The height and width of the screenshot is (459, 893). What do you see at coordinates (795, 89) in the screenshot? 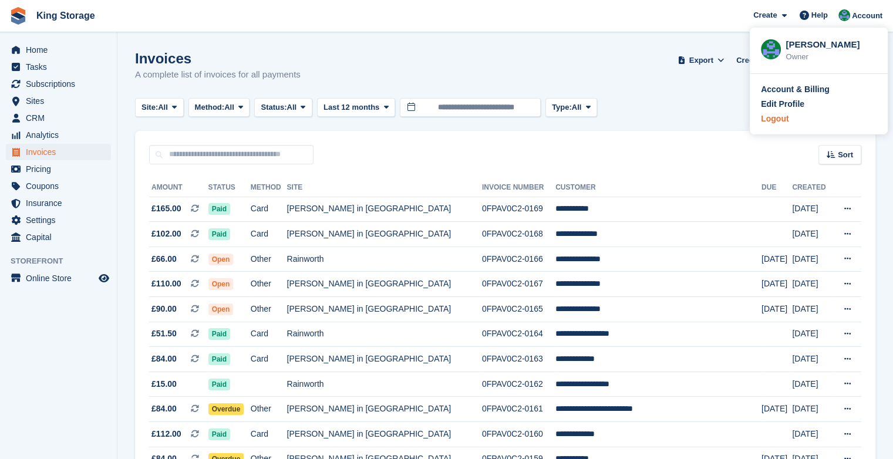
I see `div: Account & Billing` at bounding box center [795, 89].